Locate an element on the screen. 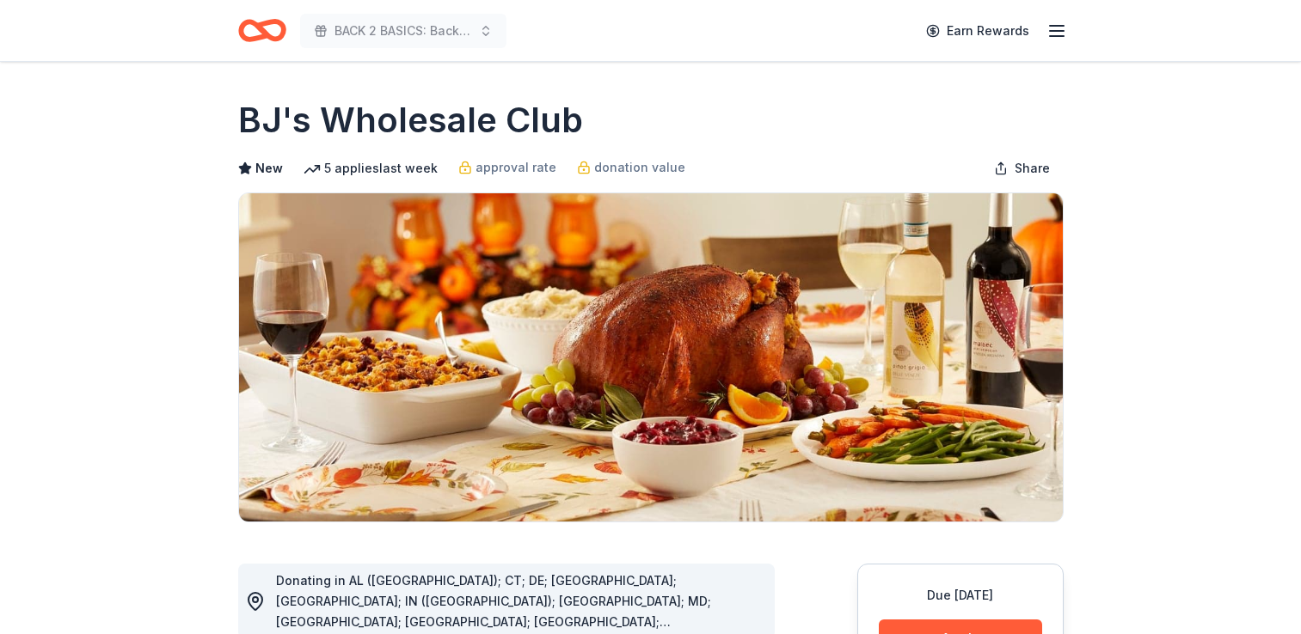  button: Share is located at coordinates (1021, 169).